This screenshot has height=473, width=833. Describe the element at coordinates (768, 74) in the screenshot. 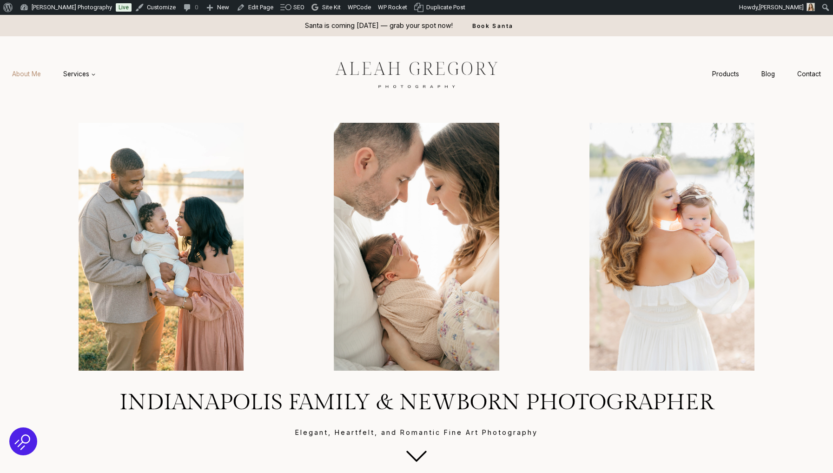

I see `a: Blog` at that location.